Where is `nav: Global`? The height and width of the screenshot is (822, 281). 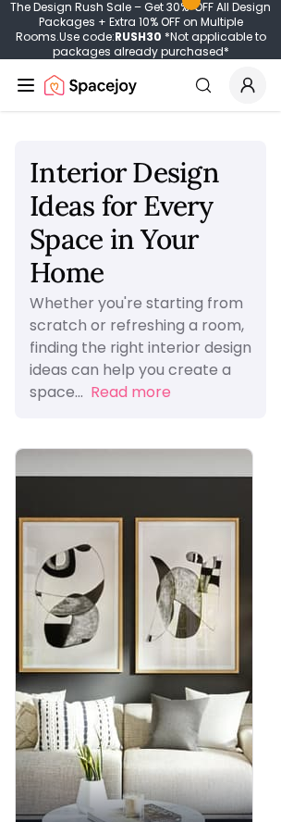 nav: Global is located at coordinates (141, 85).